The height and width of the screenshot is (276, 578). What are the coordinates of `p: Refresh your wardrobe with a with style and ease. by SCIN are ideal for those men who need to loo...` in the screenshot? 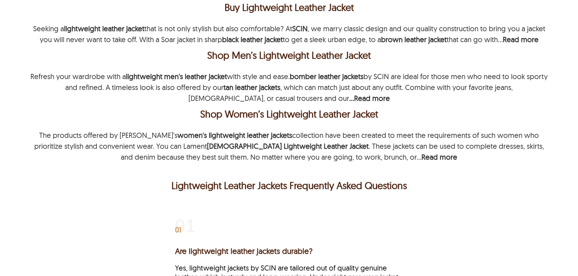 It's located at (289, 87).